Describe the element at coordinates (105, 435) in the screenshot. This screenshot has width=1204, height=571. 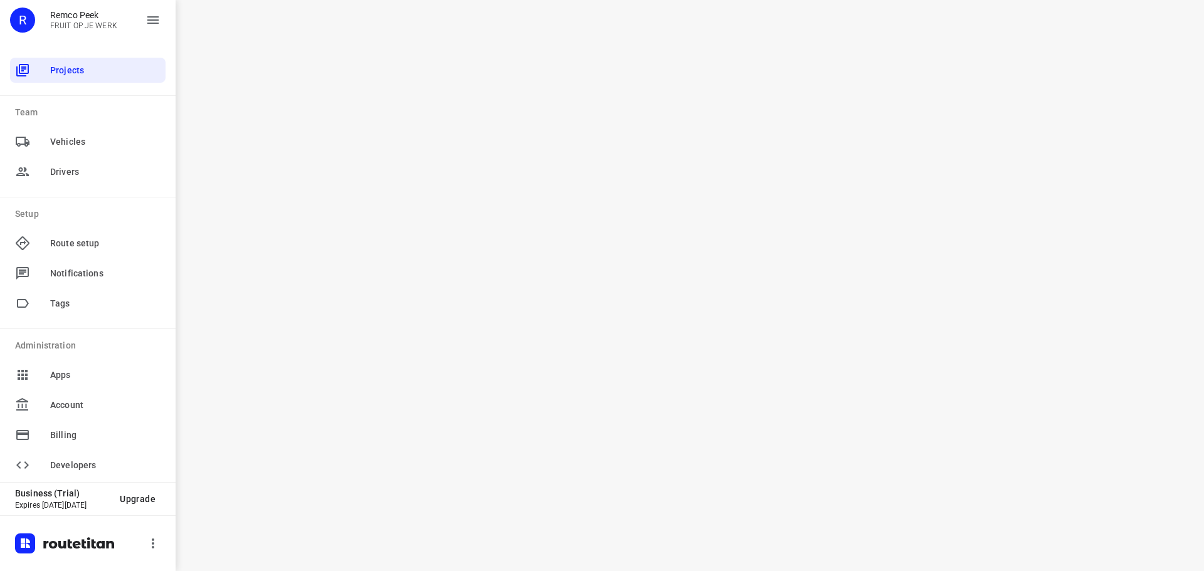
I see `span: Billing` at that location.